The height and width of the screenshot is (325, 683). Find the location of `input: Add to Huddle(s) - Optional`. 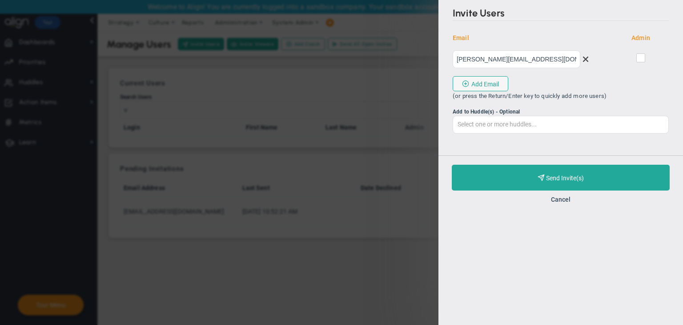

input: Add to Huddle(s) - Optional is located at coordinates (561, 124).